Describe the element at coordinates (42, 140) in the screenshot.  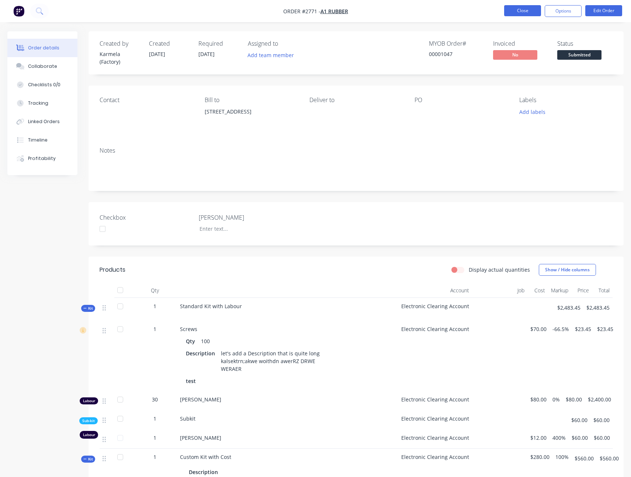
I see `button: Timeline` at that location.